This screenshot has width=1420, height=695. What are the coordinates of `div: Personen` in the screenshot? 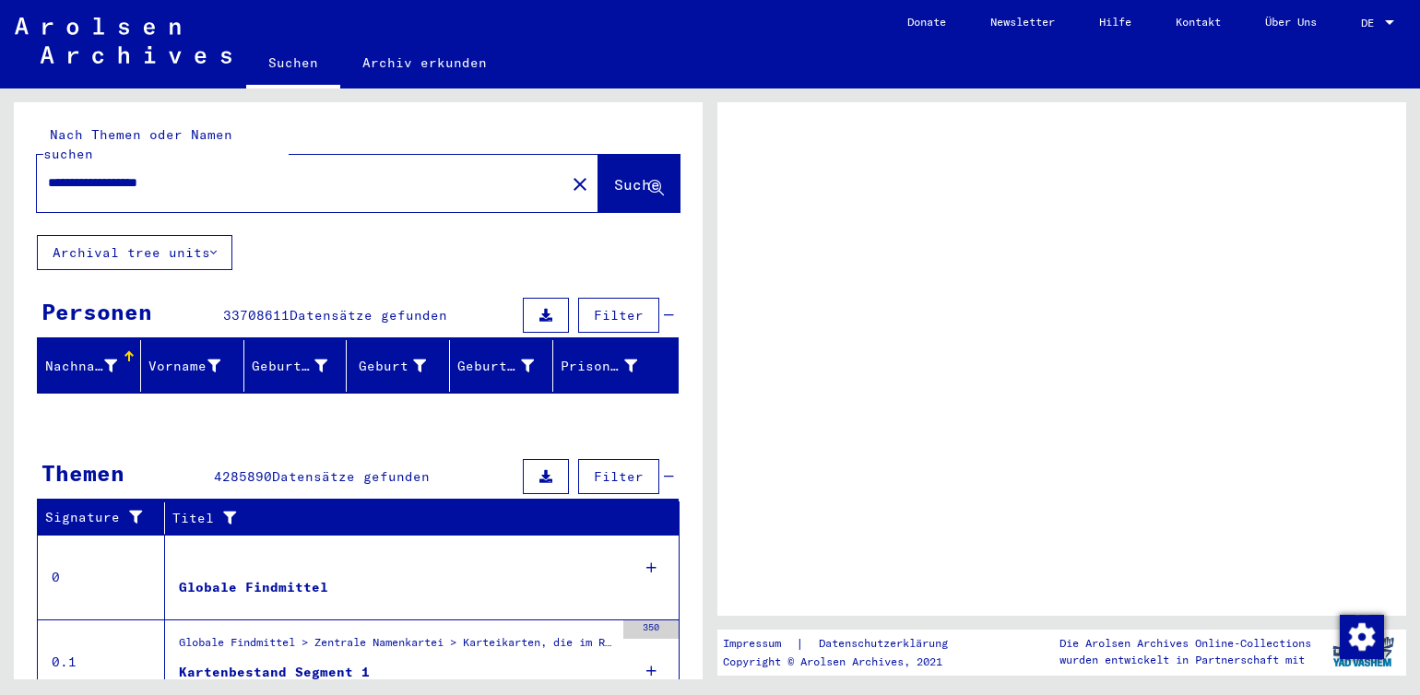 It's located at (97, 312).